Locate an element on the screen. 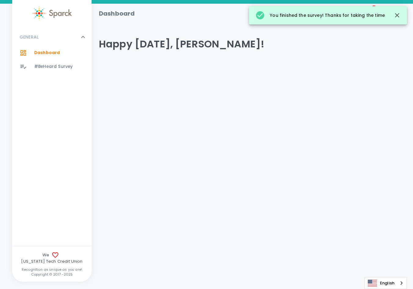 The height and width of the screenshot is (289, 413). p: Recognition as unique as you are! is located at coordinates (52, 269).